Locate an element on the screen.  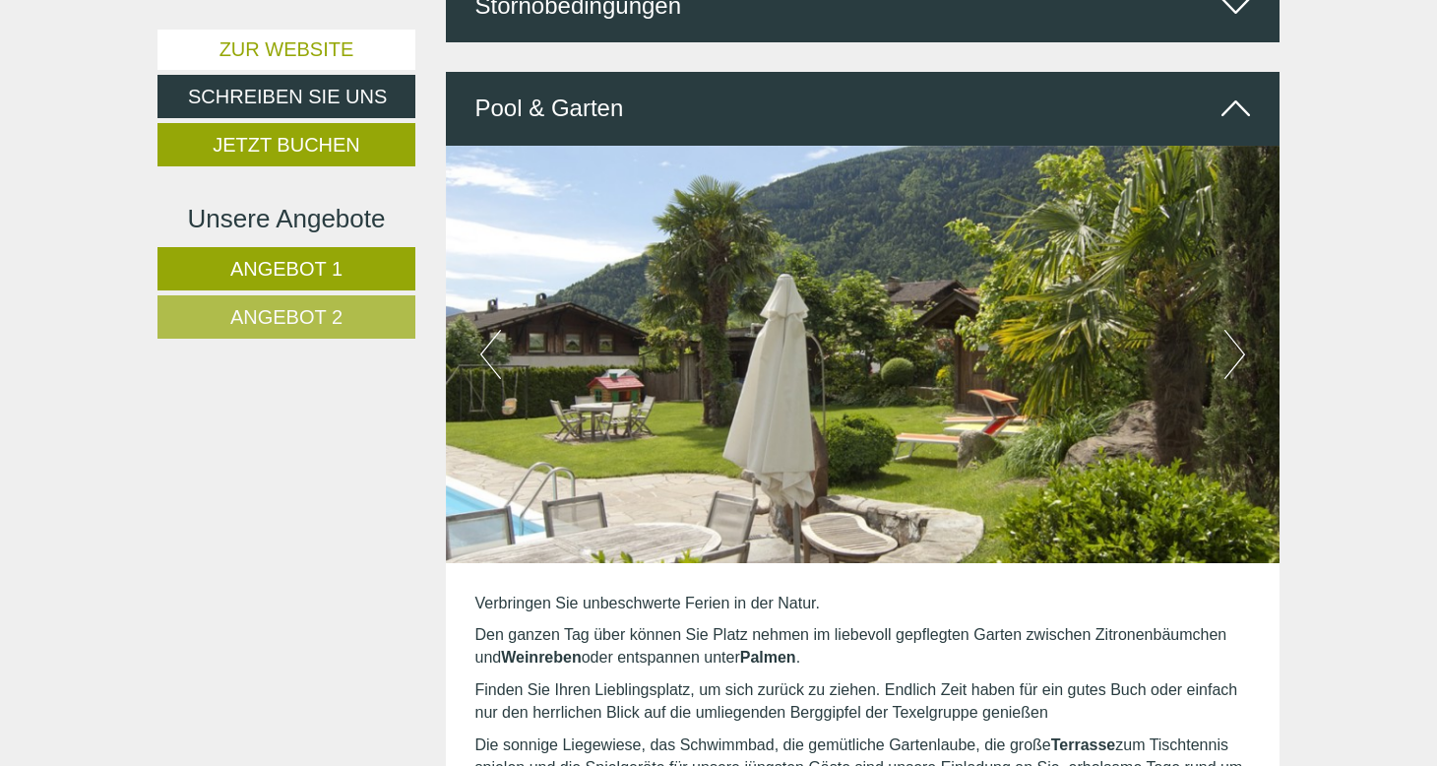
strong: Weinreben is located at coordinates (541, 656).